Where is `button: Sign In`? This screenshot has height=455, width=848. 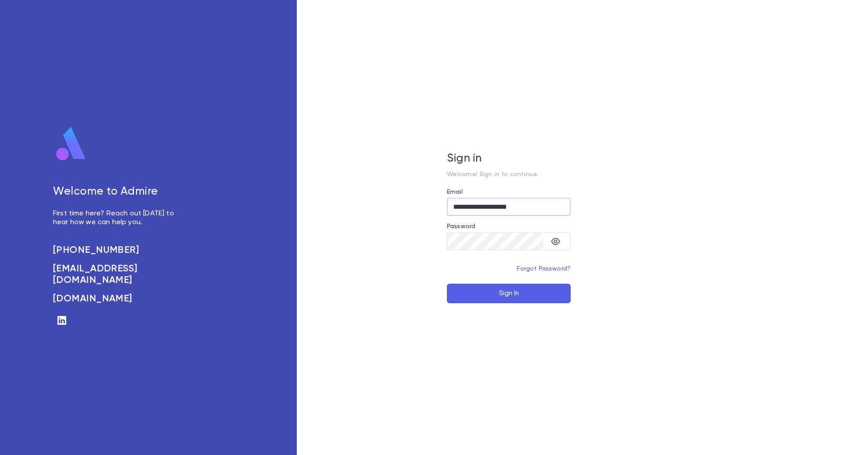 button: Sign In is located at coordinates (509, 294).